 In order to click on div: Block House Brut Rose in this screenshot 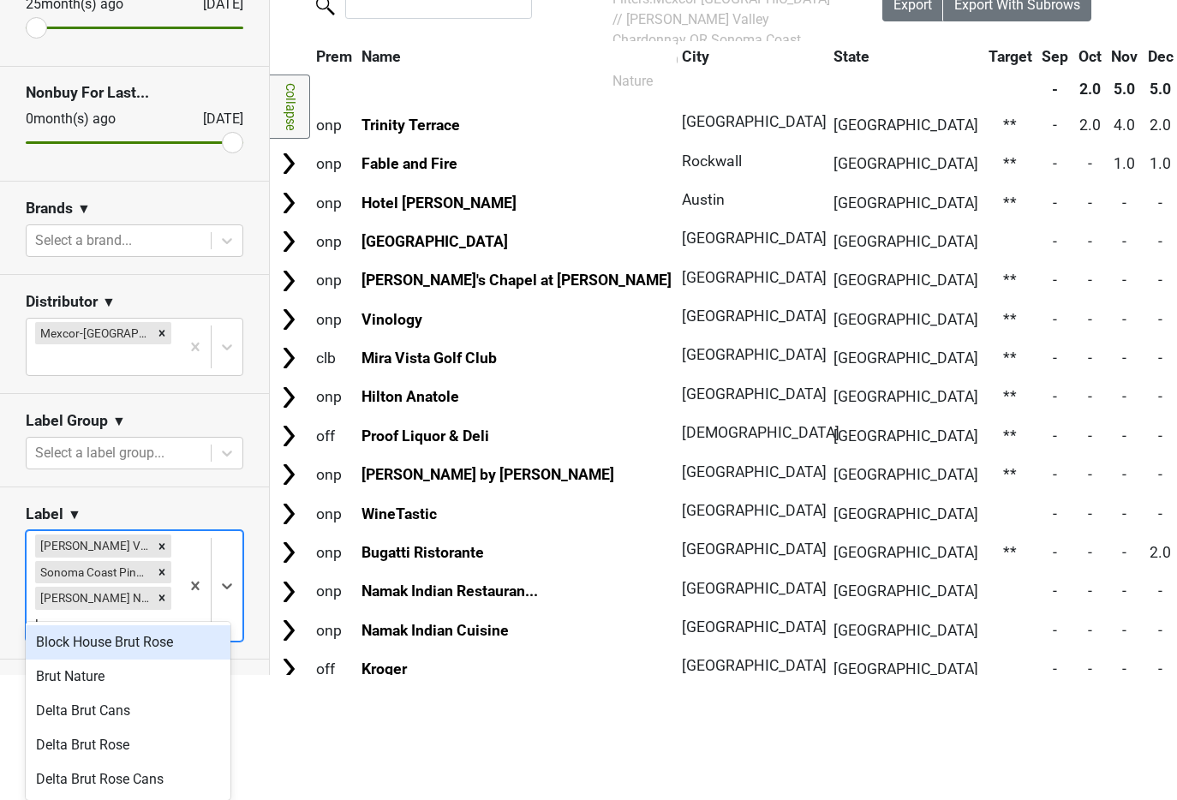, I will do `click(128, 643)`.